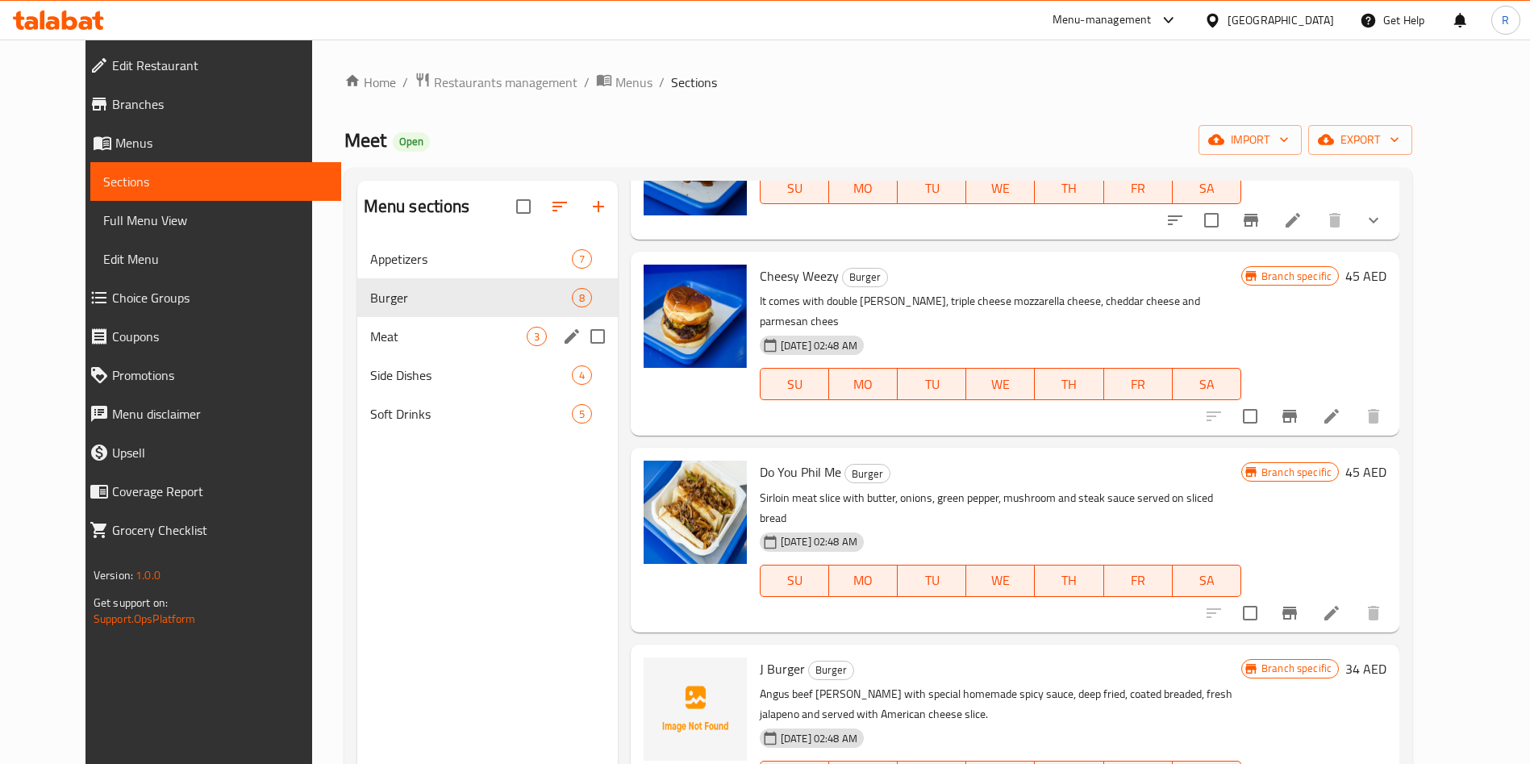 Image resolution: width=1530 pixels, height=764 pixels. What do you see at coordinates (220, 375) in the screenshot?
I see `span: Promotions` at bounding box center [220, 375].